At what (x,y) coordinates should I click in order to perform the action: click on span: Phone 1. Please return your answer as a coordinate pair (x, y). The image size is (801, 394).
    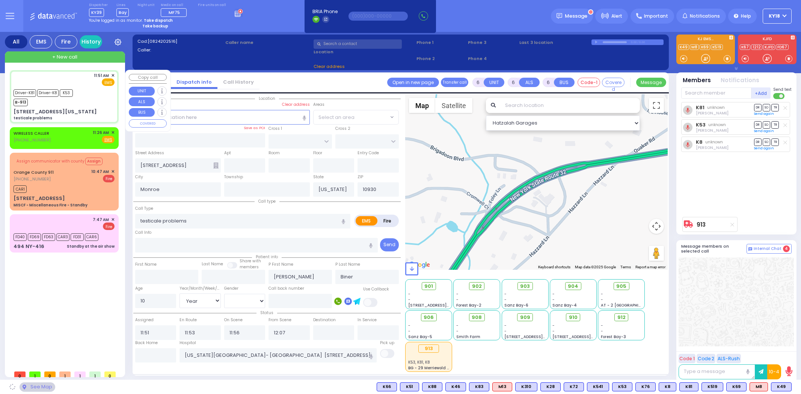
    Looking at the image, I should click on (441, 42).